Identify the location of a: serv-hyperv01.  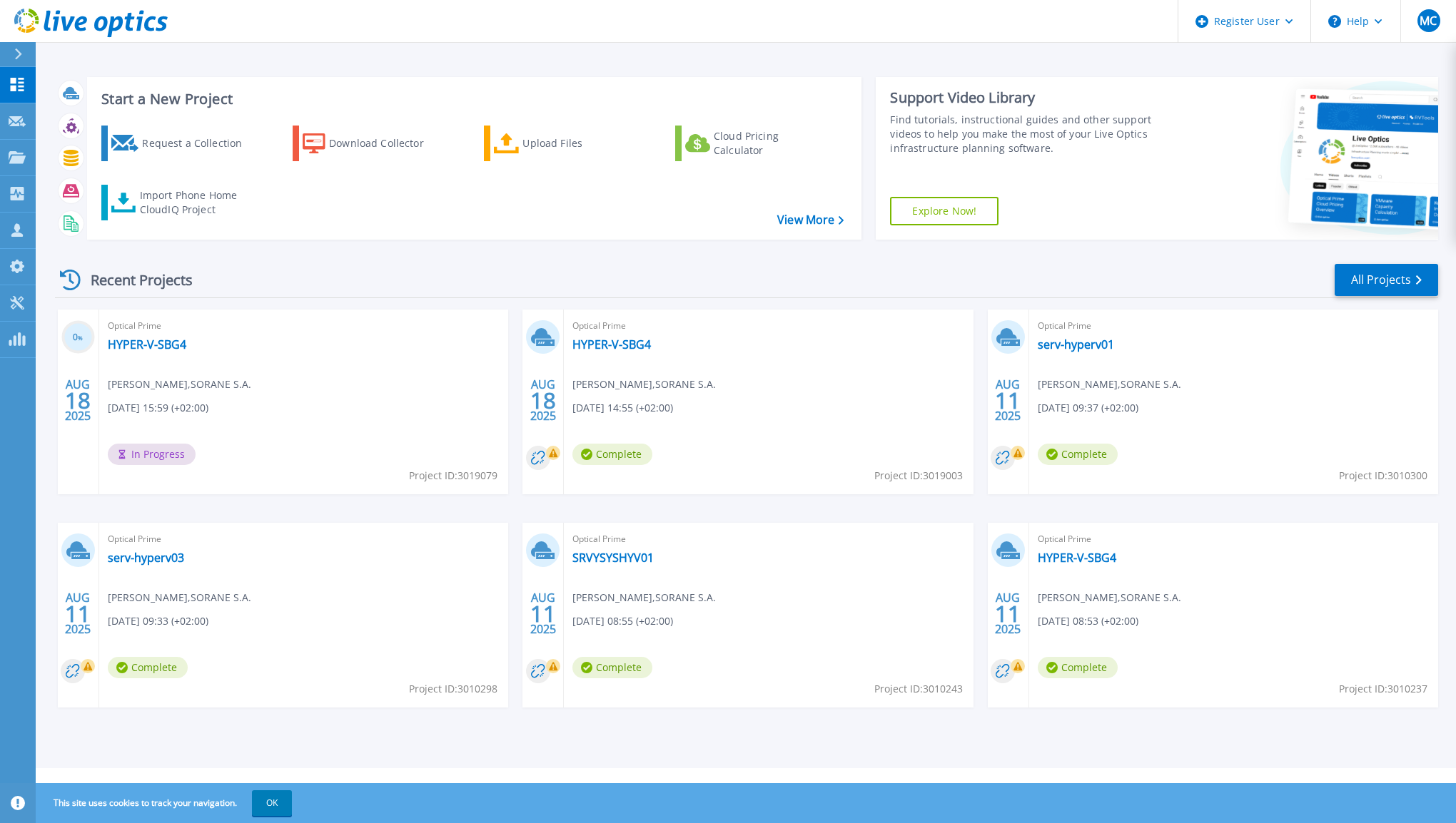
(1075, 344).